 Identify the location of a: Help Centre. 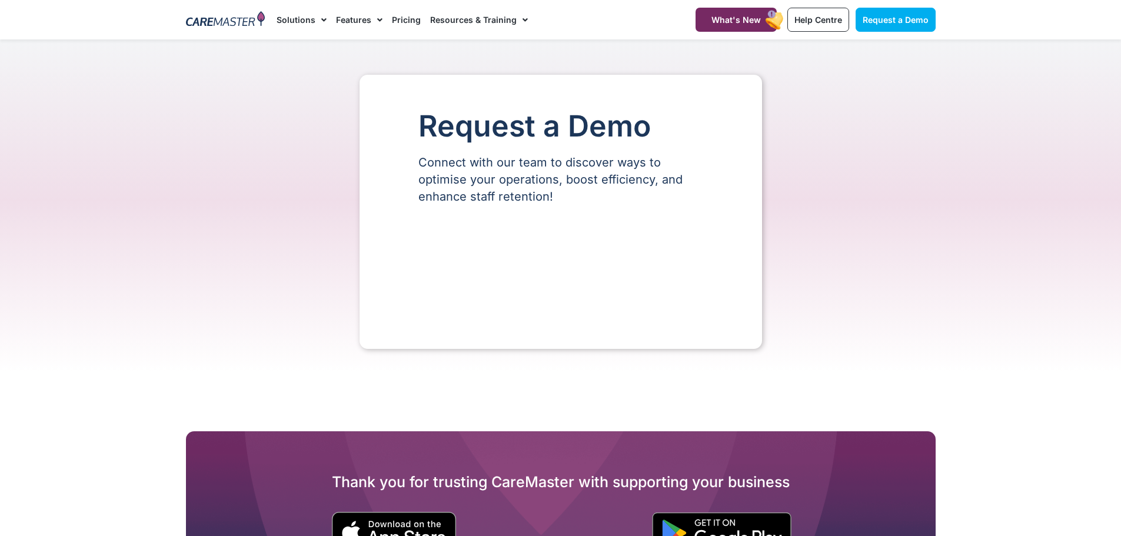
(818, 19).